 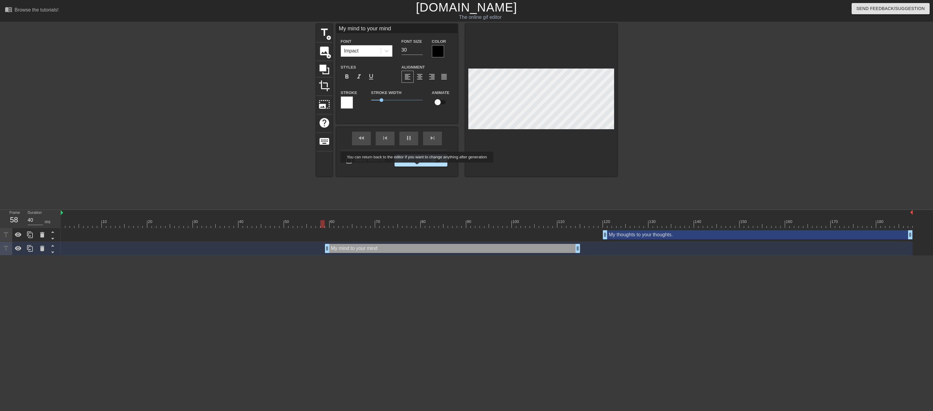 I want to click on span: format_bold, so click(x=347, y=77).